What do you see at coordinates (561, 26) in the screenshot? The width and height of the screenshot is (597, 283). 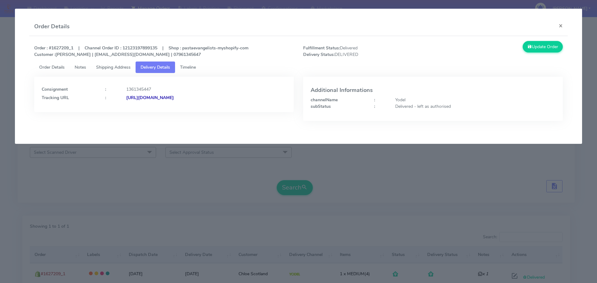 I see `button: Close` at bounding box center [561, 26].